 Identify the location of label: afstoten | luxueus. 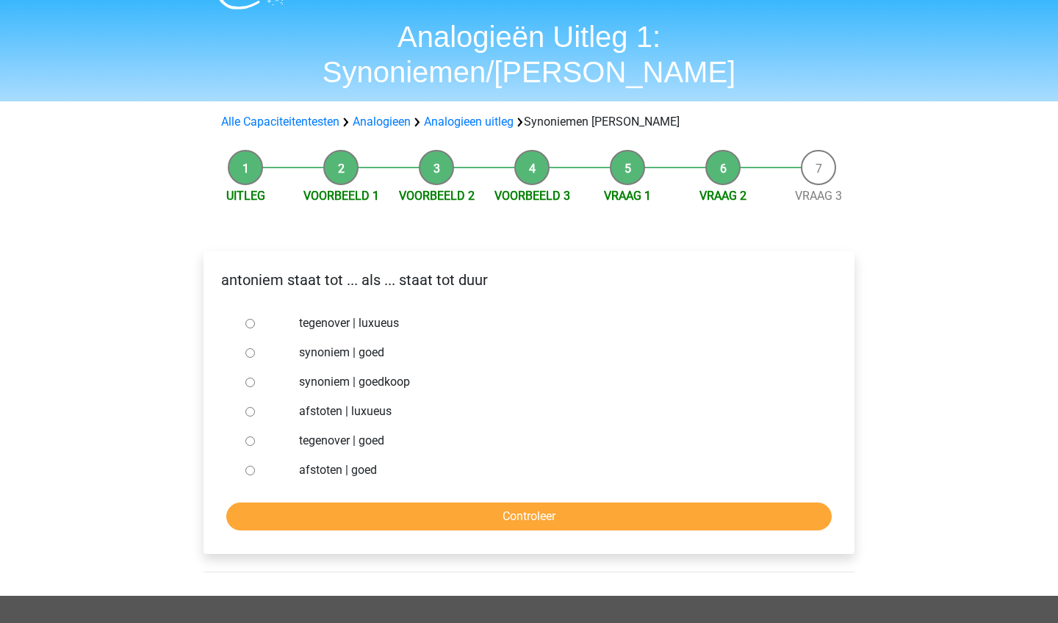
(553, 412).